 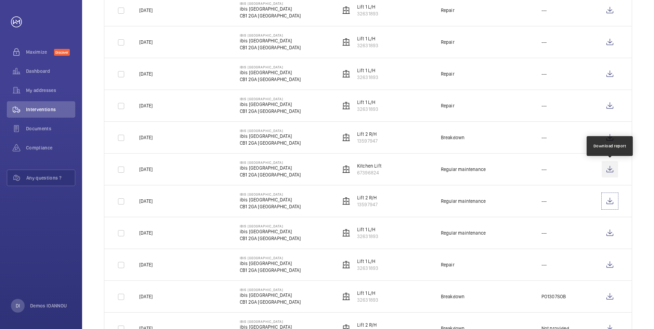 I want to click on span: Dashboard, so click(x=51, y=71).